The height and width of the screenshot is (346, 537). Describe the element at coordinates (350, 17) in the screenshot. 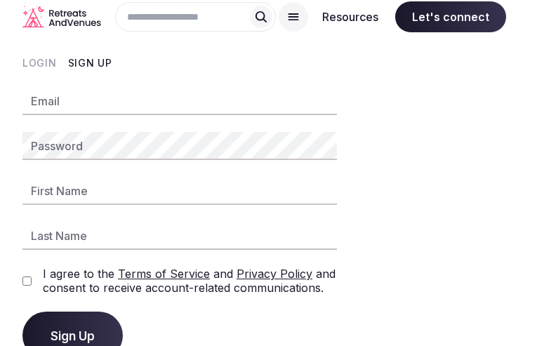

I see `button: Resources` at that location.